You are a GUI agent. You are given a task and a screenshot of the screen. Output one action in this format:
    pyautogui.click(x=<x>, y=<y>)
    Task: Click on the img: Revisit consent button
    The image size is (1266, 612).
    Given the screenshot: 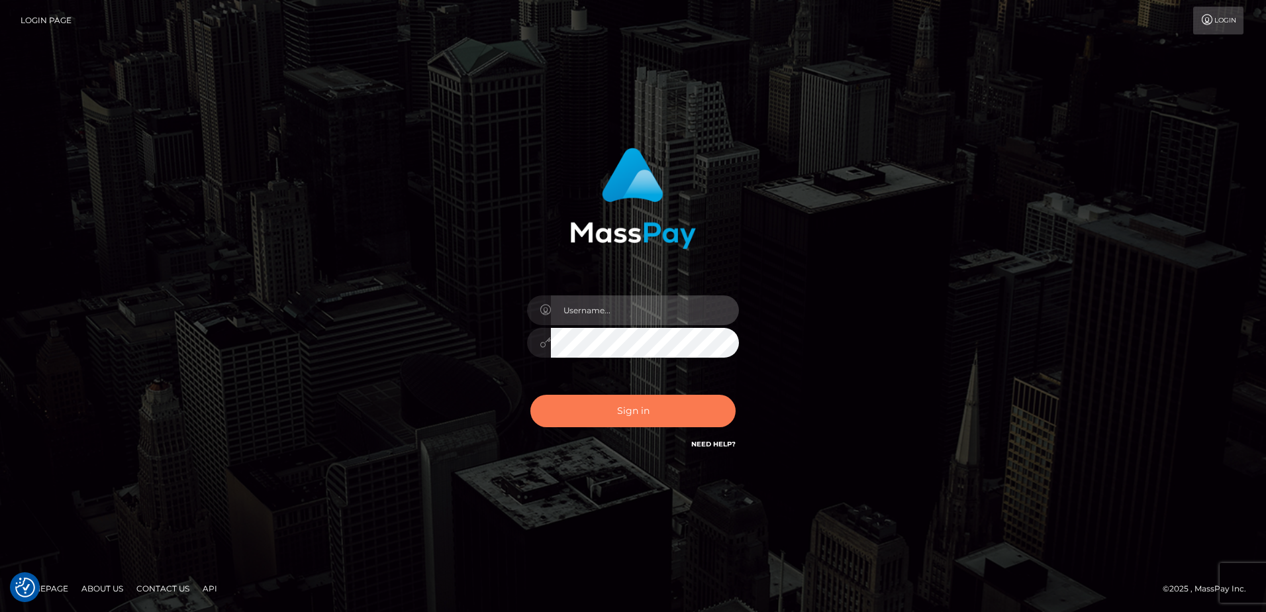 What is the action you would take?
    pyautogui.click(x=25, y=587)
    